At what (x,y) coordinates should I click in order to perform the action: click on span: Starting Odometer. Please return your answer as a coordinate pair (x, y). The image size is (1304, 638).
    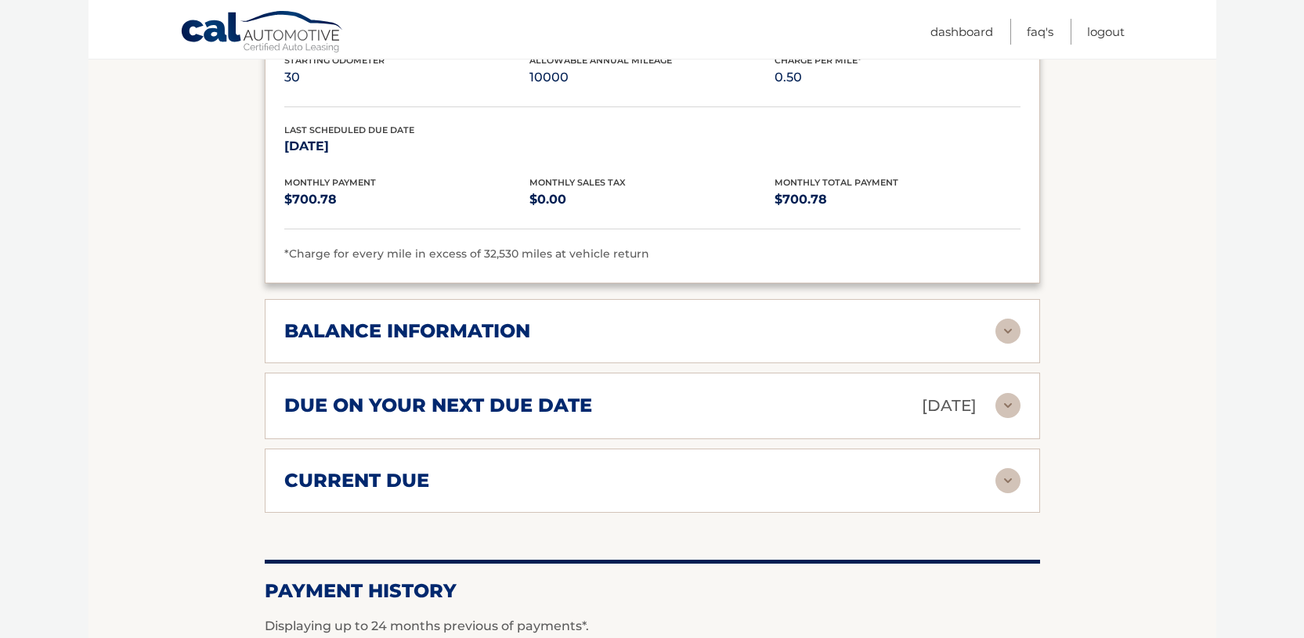
    Looking at the image, I should click on (334, 60).